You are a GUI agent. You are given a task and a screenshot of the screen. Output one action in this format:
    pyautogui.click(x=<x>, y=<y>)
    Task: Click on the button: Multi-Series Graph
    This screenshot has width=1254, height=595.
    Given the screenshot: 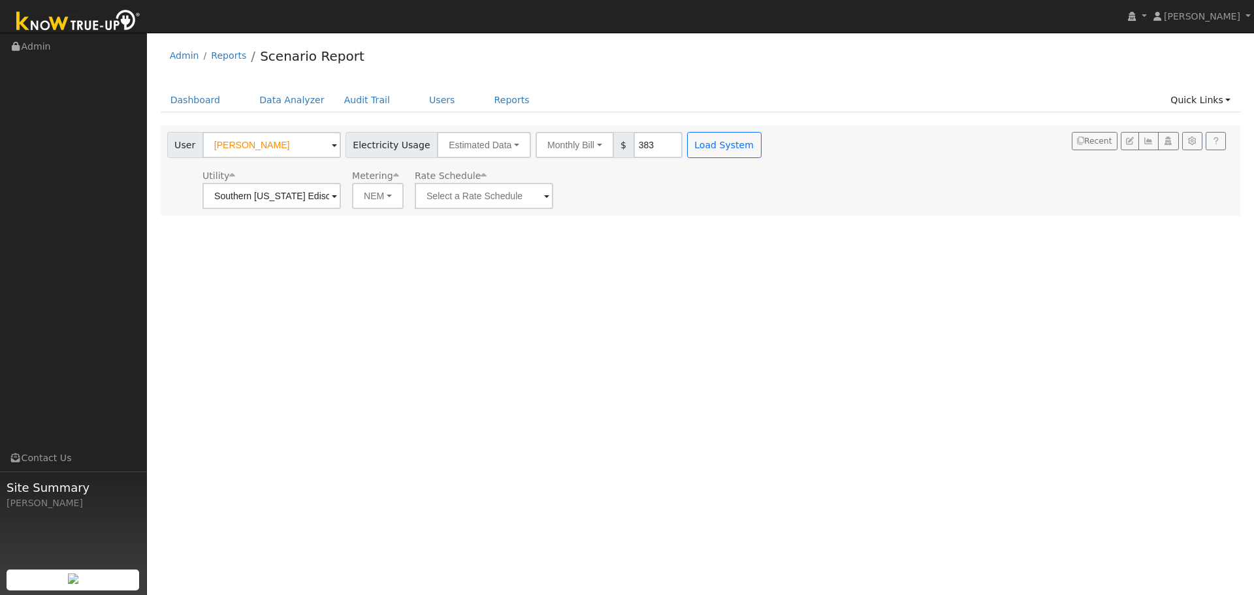 What is the action you would take?
    pyautogui.click(x=1148, y=141)
    